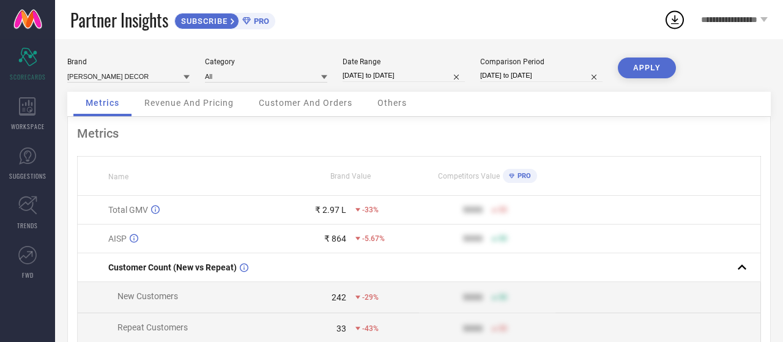 This screenshot has height=342, width=783. I want to click on div: 242, so click(339, 297).